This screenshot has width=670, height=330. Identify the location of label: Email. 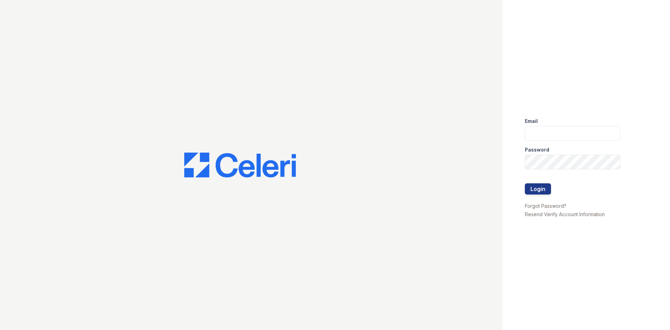
(531, 121).